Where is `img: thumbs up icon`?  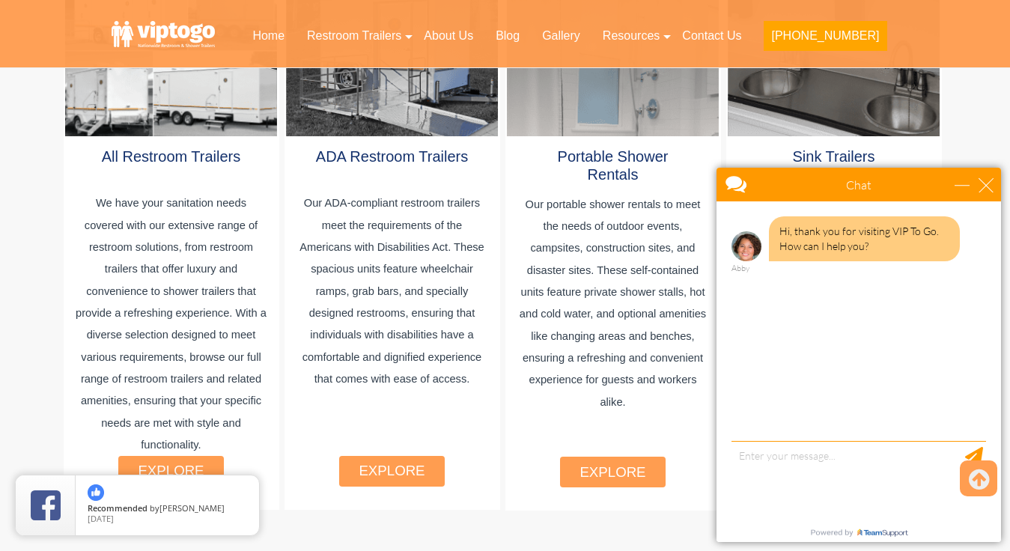 img: thumbs up icon is located at coordinates (96, 493).